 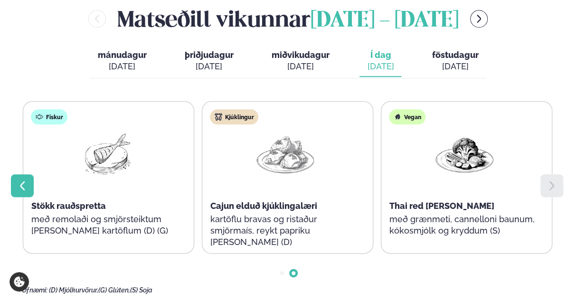 I want to click on img: Vegan.svg, so click(x=397, y=117).